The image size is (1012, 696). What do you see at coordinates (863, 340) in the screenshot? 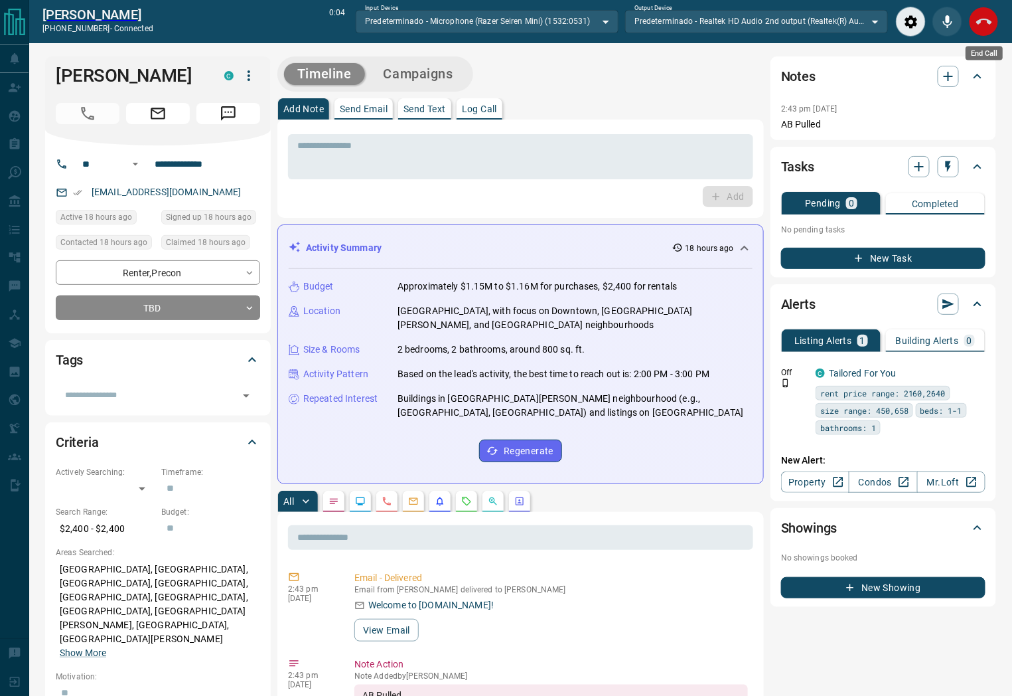
I see `p: 1` at bounding box center [863, 340].